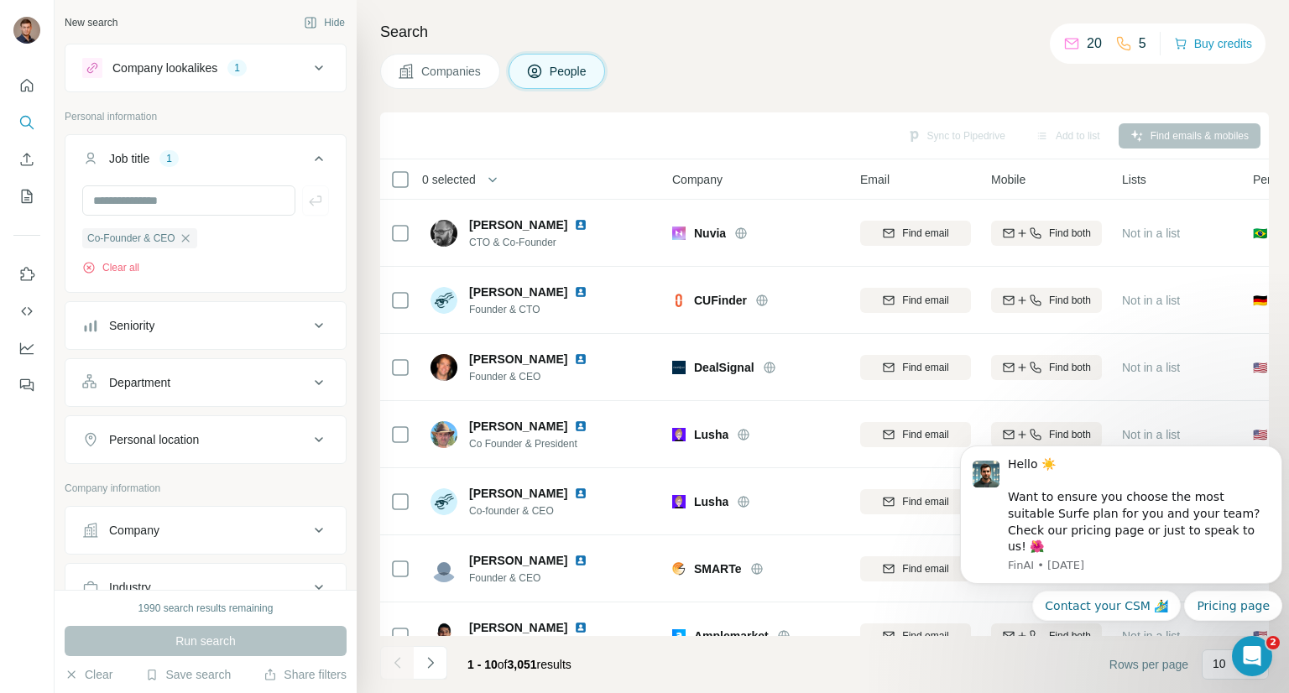 The image size is (1289, 693). I want to click on button: Seniority, so click(206, 326).